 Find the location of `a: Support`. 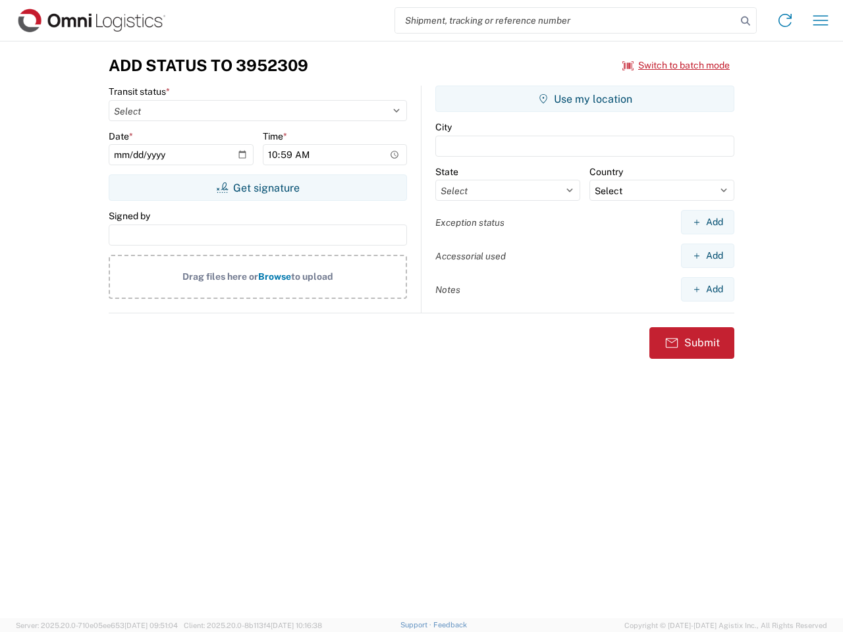

a: Support is located at coordinates (417, 625).